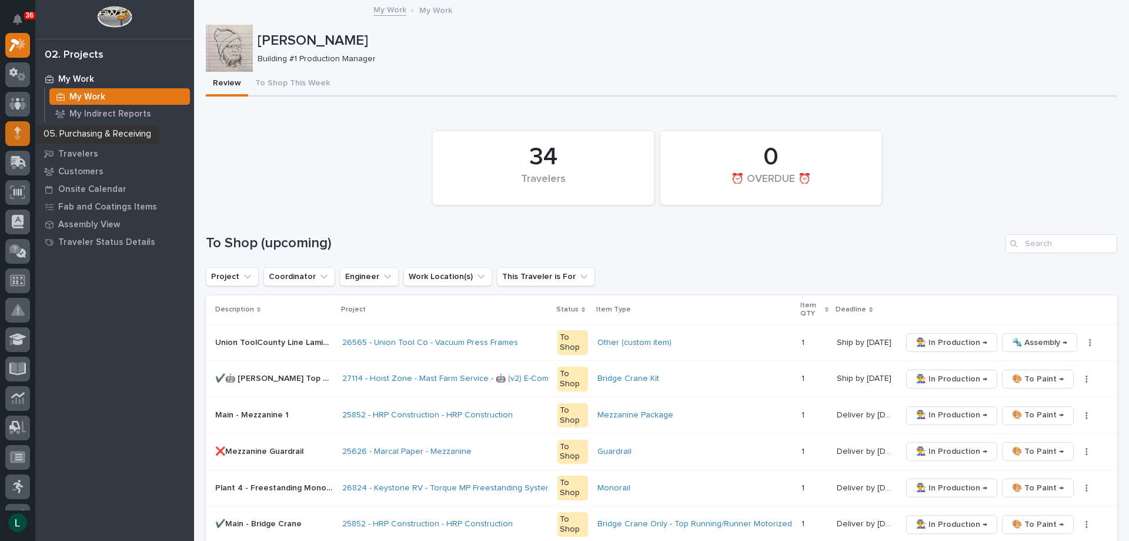  Describe the element at coordinates (447, 488) in the screenshot. I see `a: 26824 - Keystone RV - Torque MP Freestanding System` at that location.